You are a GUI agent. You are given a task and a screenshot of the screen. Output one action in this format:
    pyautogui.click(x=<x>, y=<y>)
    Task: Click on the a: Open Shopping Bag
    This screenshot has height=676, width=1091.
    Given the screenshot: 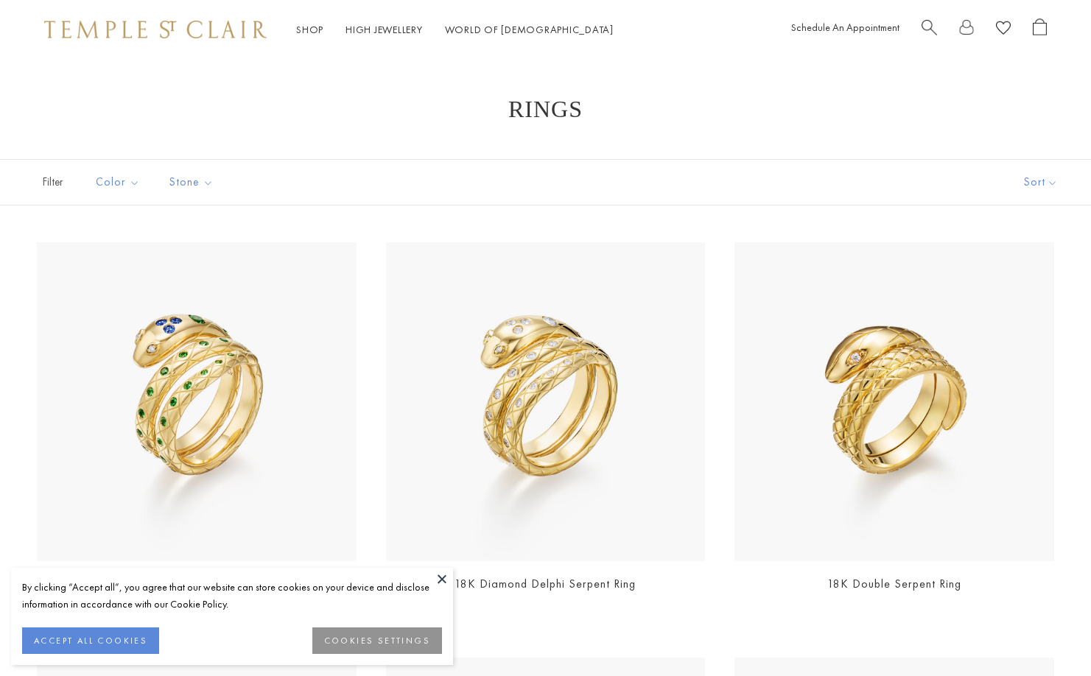 What is the action you would take?
    pyautogui.click(x=1039, y=29)
    